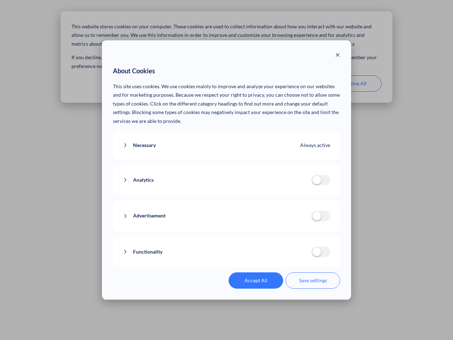  Describe the element at coordinates (313, 281) in the screenshot. I see `button: Save settings` at that location.